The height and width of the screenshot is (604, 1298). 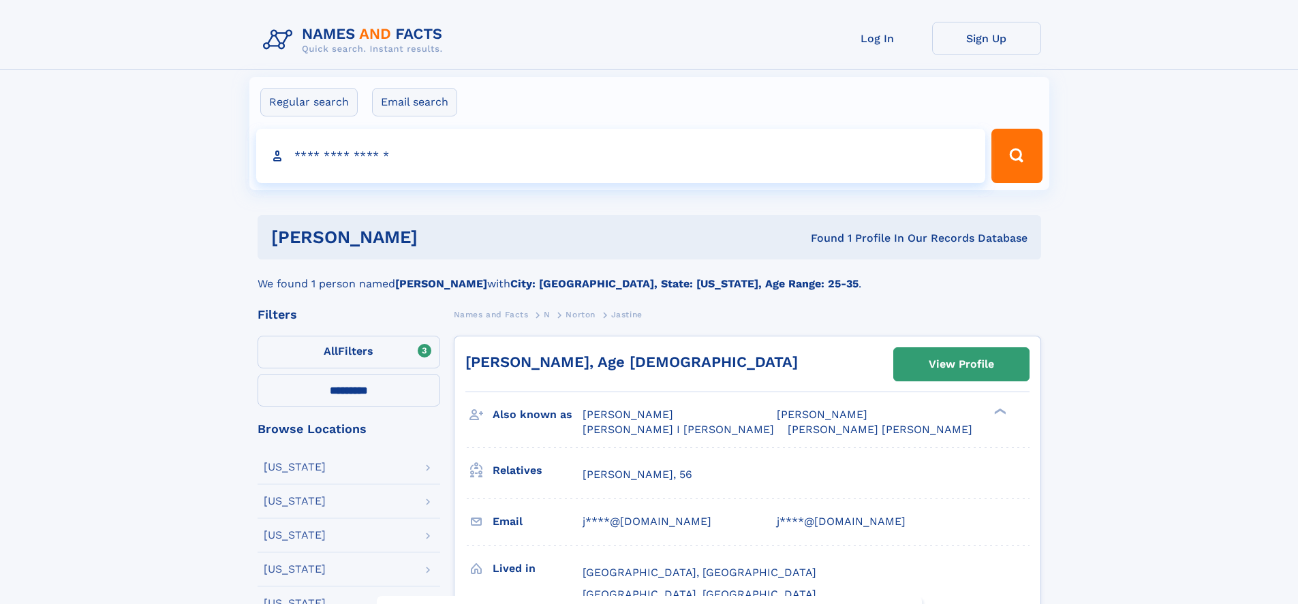 What do you see at coordinates (820, 238) in the screenshot?
I see `div: Found 1 Profile In Our Records Database` at bounding box center [820, 238].